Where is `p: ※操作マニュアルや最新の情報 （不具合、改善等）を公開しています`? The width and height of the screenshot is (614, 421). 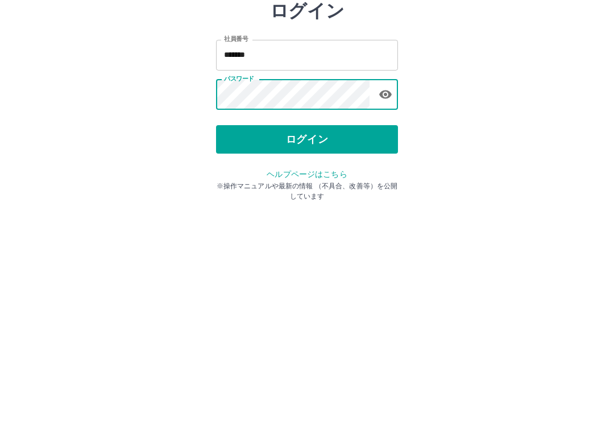 p: ※操作マニュアルや最新の情報 （不具合、改善等）を公開しています is located at coordinates (307, 263).